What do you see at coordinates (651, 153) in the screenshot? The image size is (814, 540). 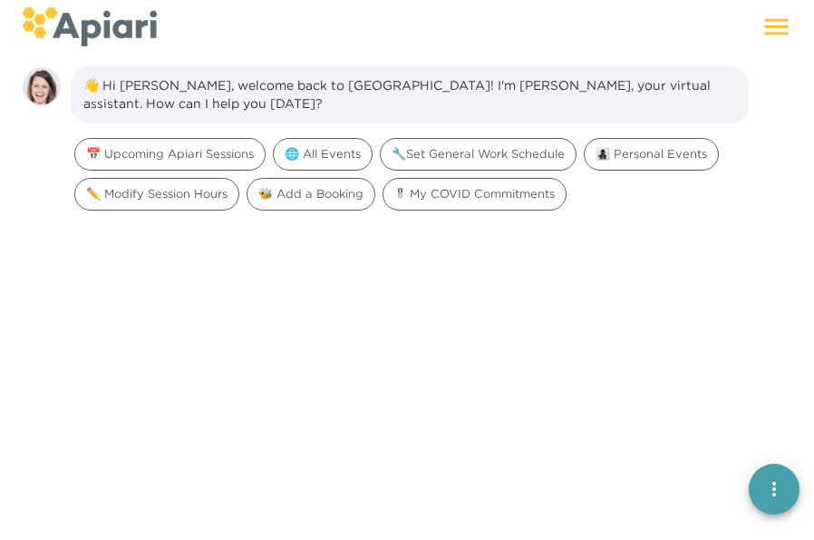 I see `span: 👩‍👧‍👦 Personal Events` at bounding box center [651, 153].